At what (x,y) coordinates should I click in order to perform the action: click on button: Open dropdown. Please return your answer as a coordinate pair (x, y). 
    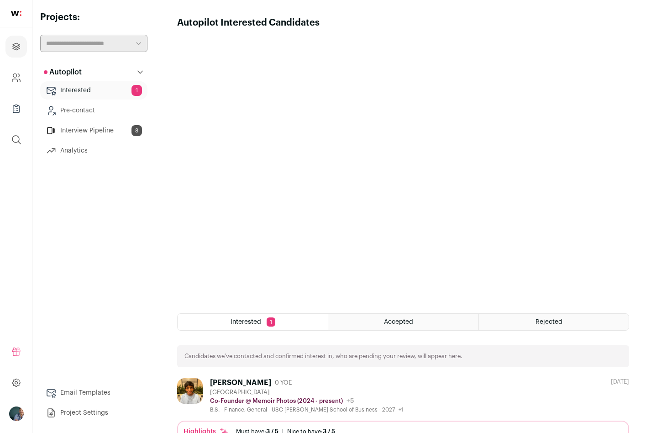
    Looking at the image, I should click on (16, 414).